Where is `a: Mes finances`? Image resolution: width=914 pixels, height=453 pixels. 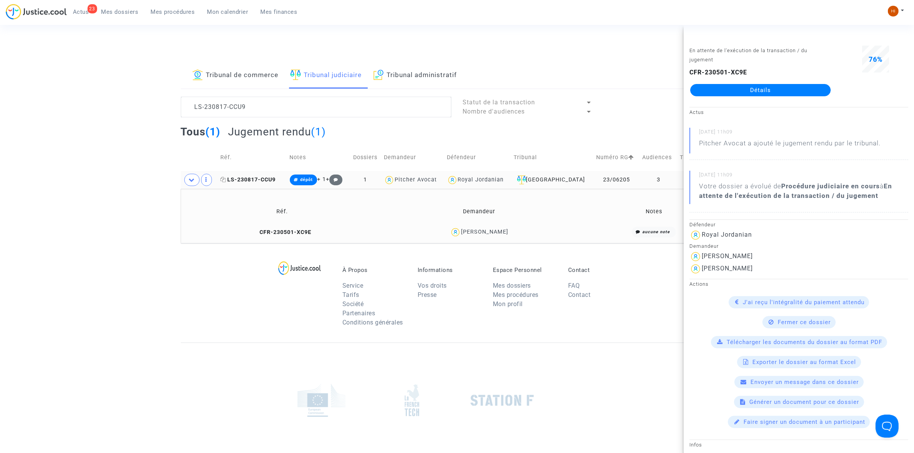
a: Mes finances is located at coordinates (279, 12).